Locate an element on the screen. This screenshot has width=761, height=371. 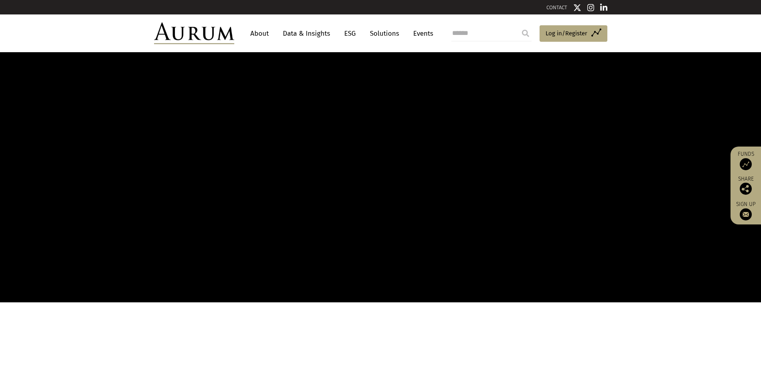
a: About is located at coordinates (260, 33).